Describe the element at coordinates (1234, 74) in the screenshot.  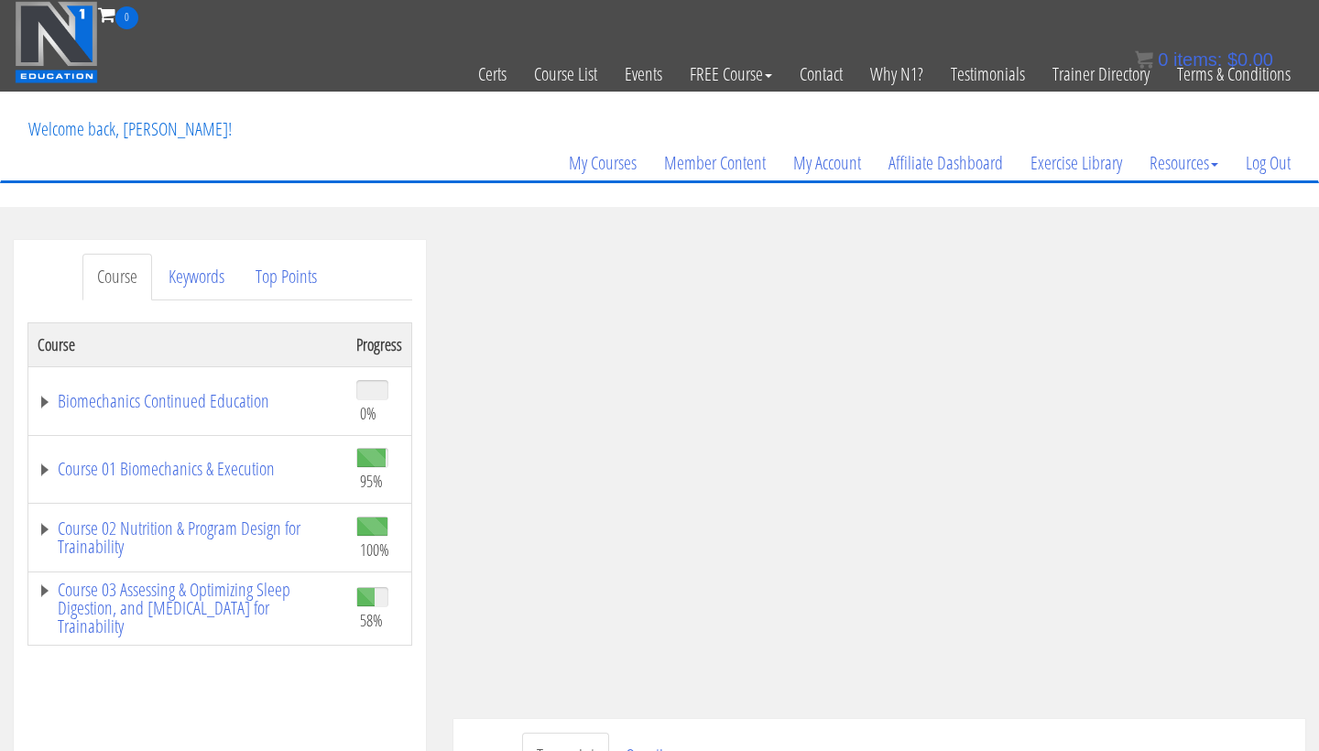
I see `a: Terms & Conditions` at that location.